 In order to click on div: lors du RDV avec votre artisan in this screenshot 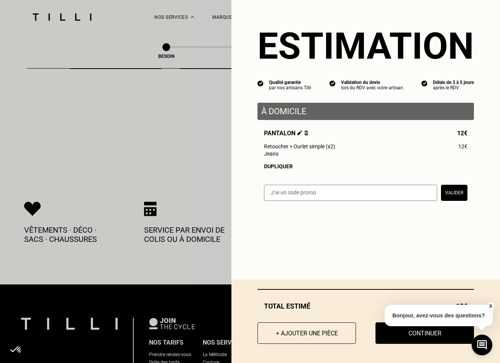, I will do `click(372, 88)`.